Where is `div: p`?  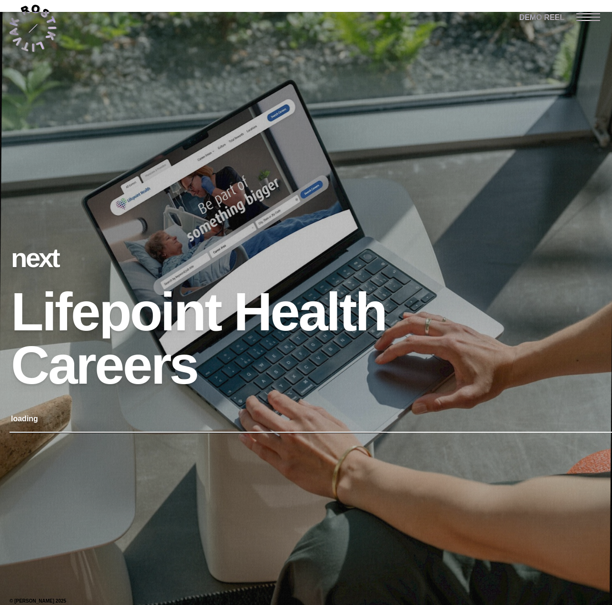
div: p is located at coordinates (114, 312).